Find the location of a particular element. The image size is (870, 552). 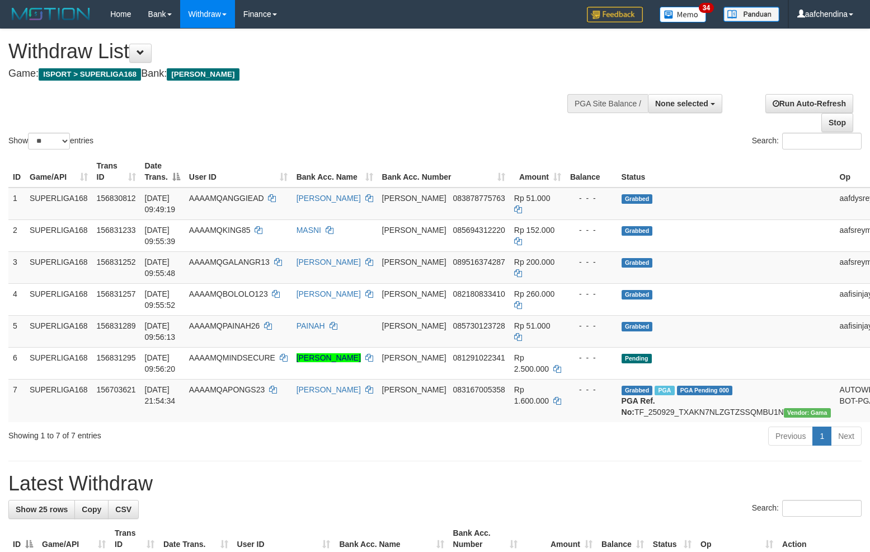

span: Rp 2.500.000 is located at coordinates (532, 363).